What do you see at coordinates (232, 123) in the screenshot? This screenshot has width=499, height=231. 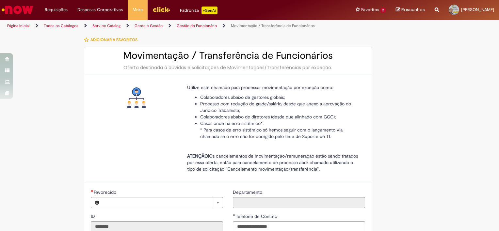 I see `span: Casos onde há erro sistêmico*.` at bounding box center [232, 123].